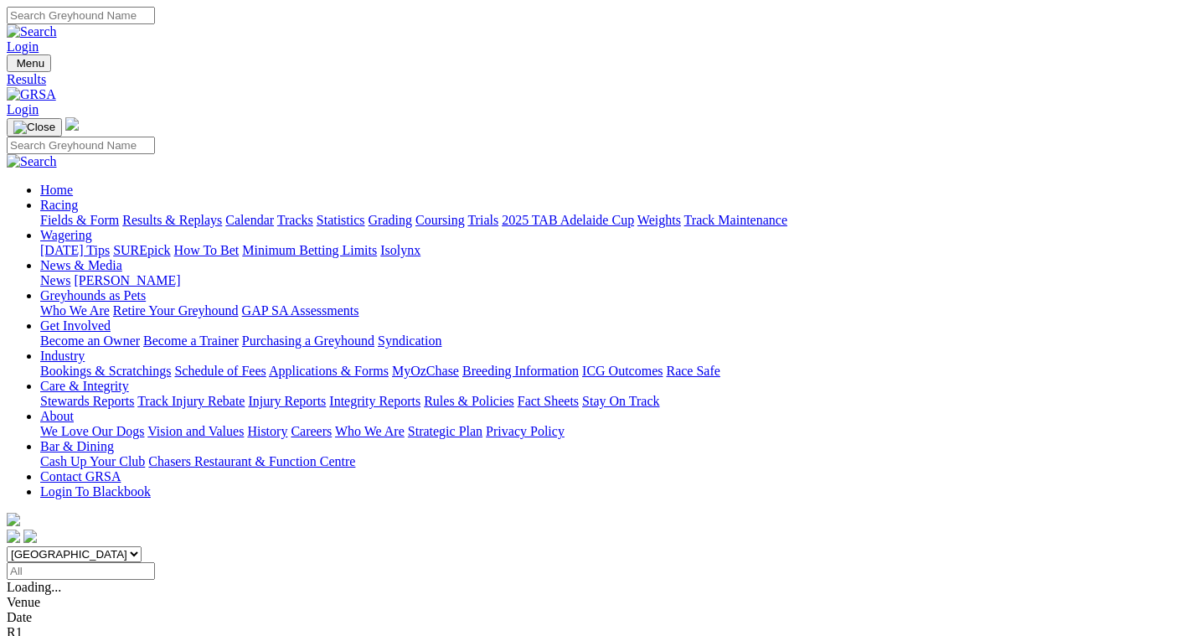 The width and height of the screenshot is (1181, 636). What do you see at coordinates (301, 310) in the screenshot?
I see `a: GAP SA Assessments` at bounding box center [301, 310].